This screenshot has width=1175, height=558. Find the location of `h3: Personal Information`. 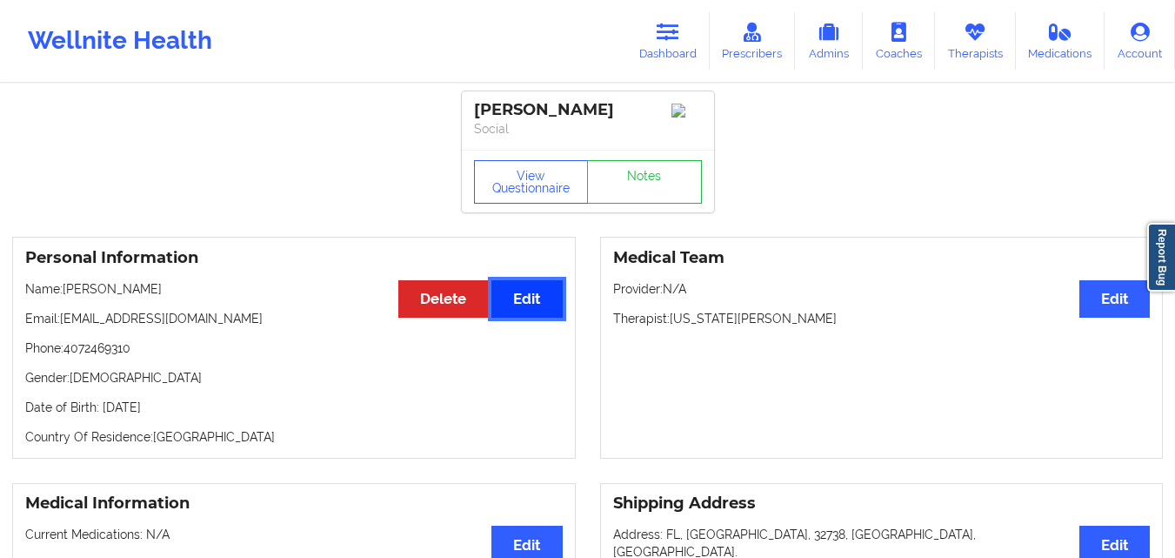

h3: Personal Information is located at coordinates (294, 257).